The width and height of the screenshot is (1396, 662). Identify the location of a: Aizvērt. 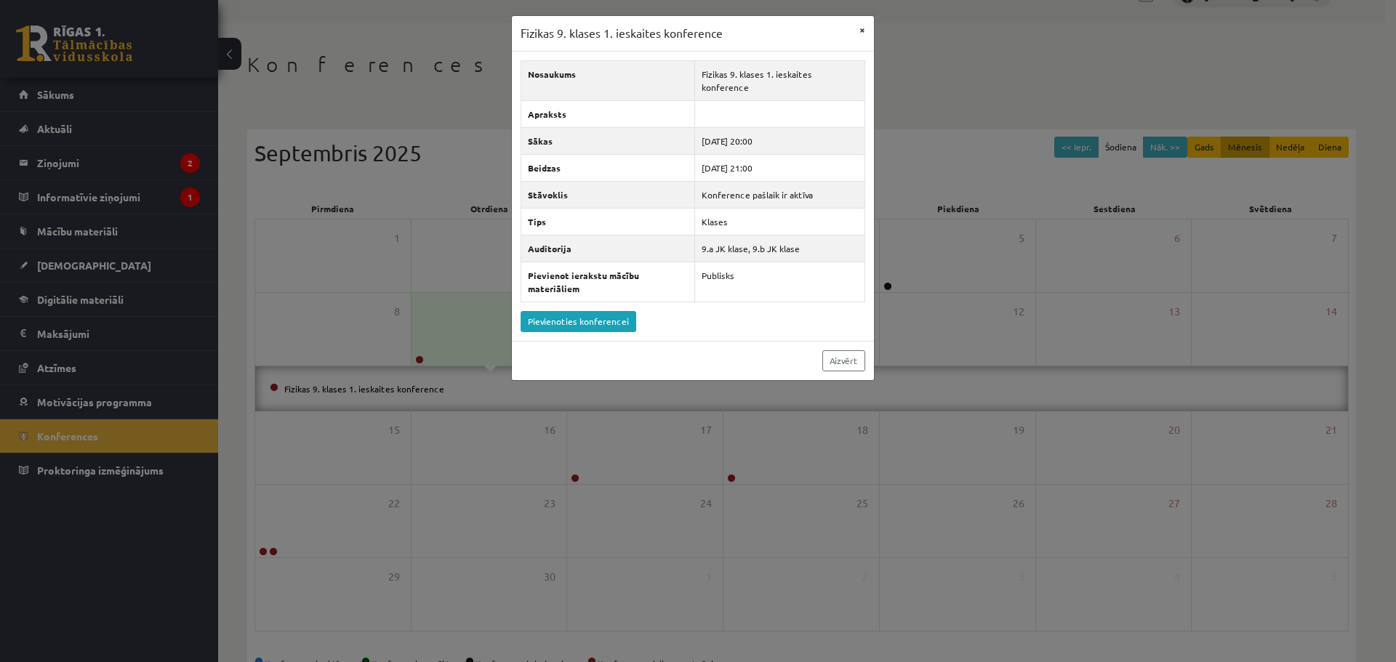
(843, 361).